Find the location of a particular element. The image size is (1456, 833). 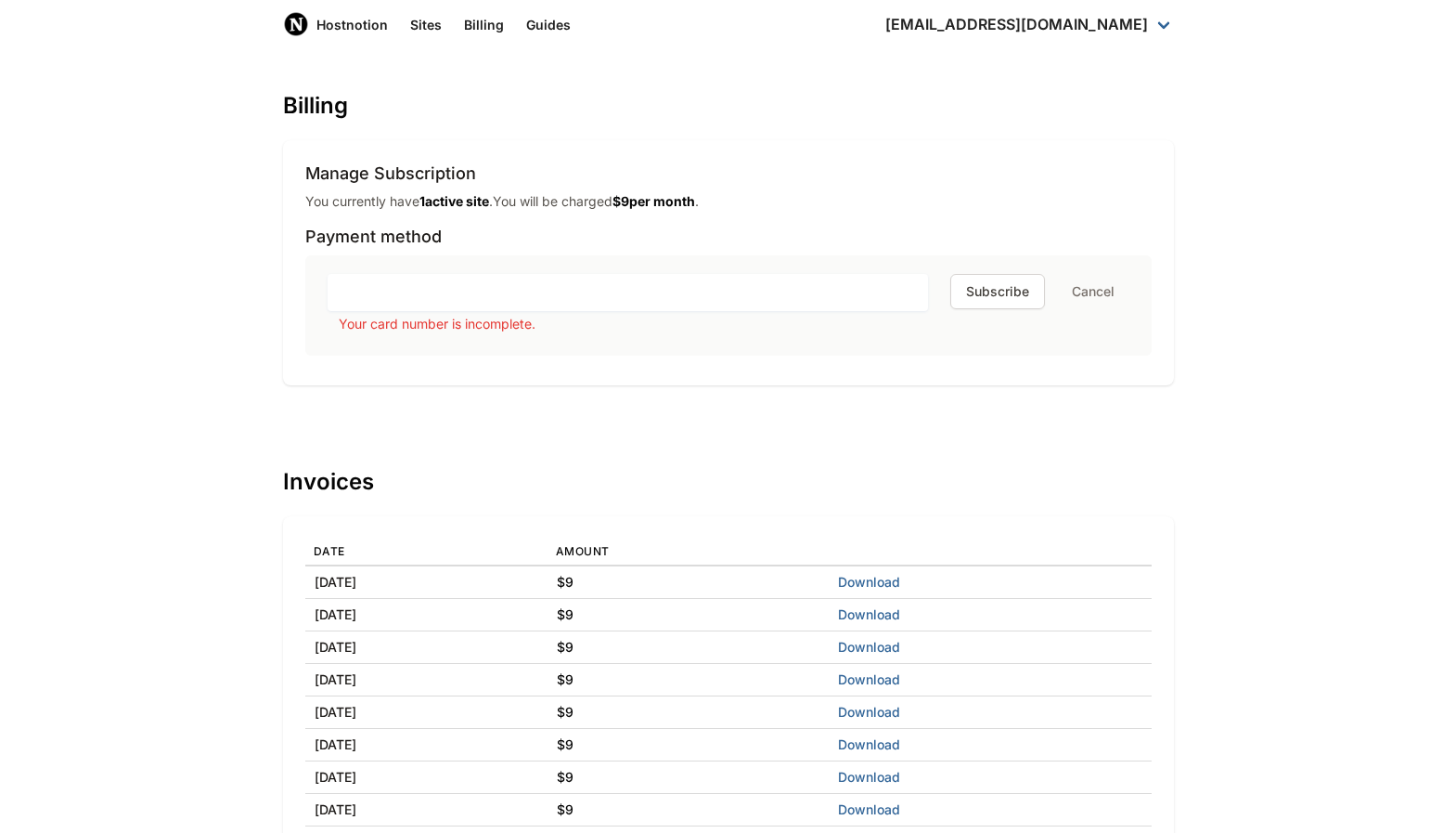

th: Amount is located at coordinates (687, 552).